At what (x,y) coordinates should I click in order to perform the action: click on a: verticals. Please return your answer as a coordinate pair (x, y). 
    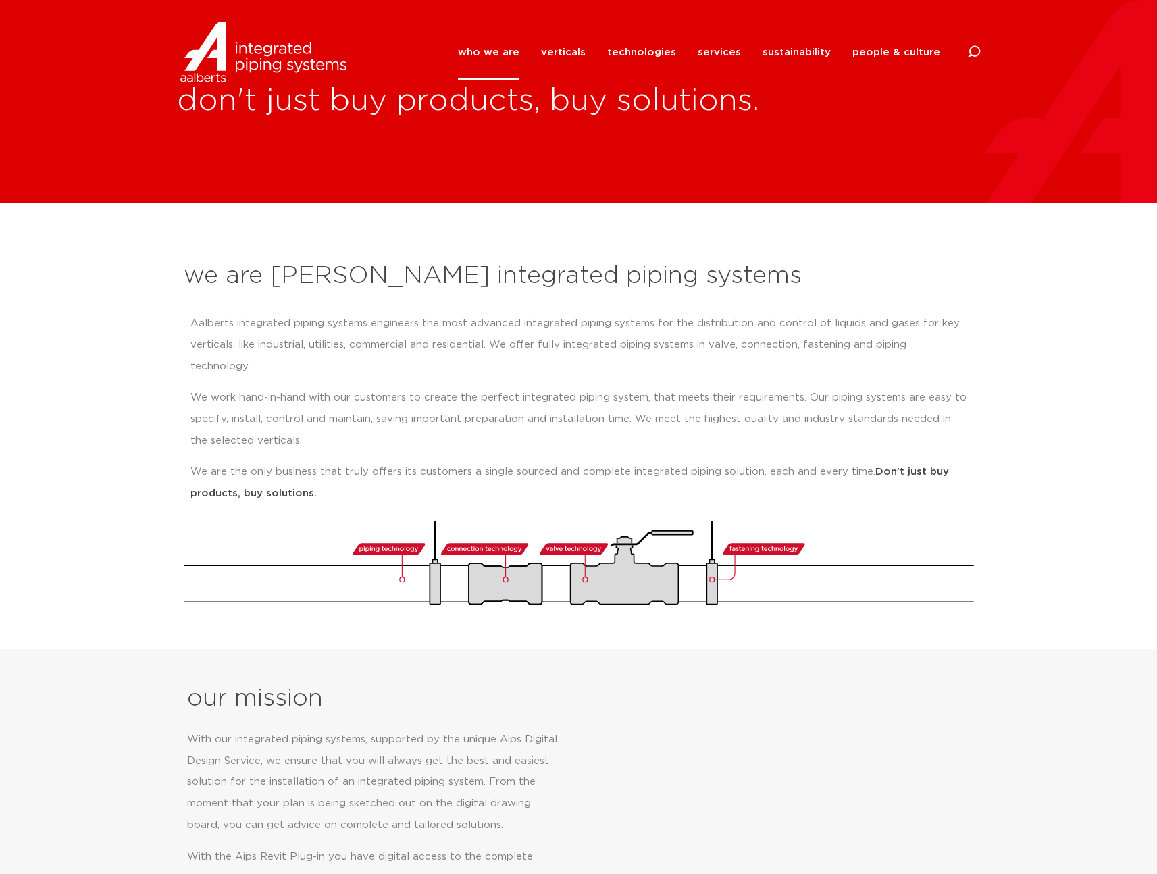
    Looking at the image, I should click on (564, 52).